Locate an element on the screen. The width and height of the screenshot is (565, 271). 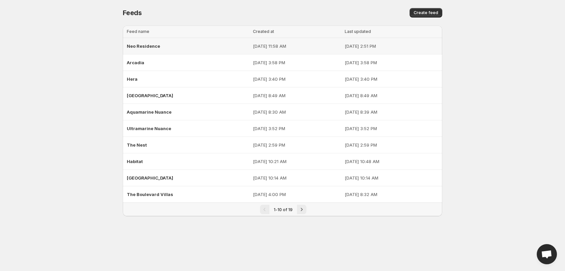
span: Habitat is located at coordinates (135, 161).